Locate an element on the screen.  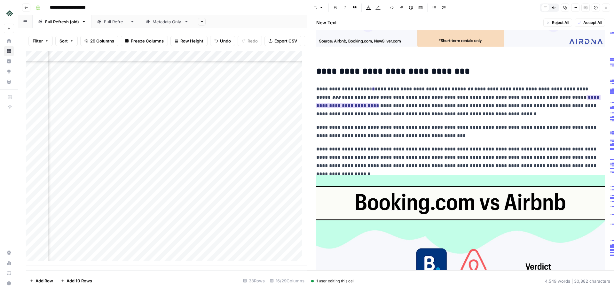
button: Reject All is located at coordinates (557, 23).